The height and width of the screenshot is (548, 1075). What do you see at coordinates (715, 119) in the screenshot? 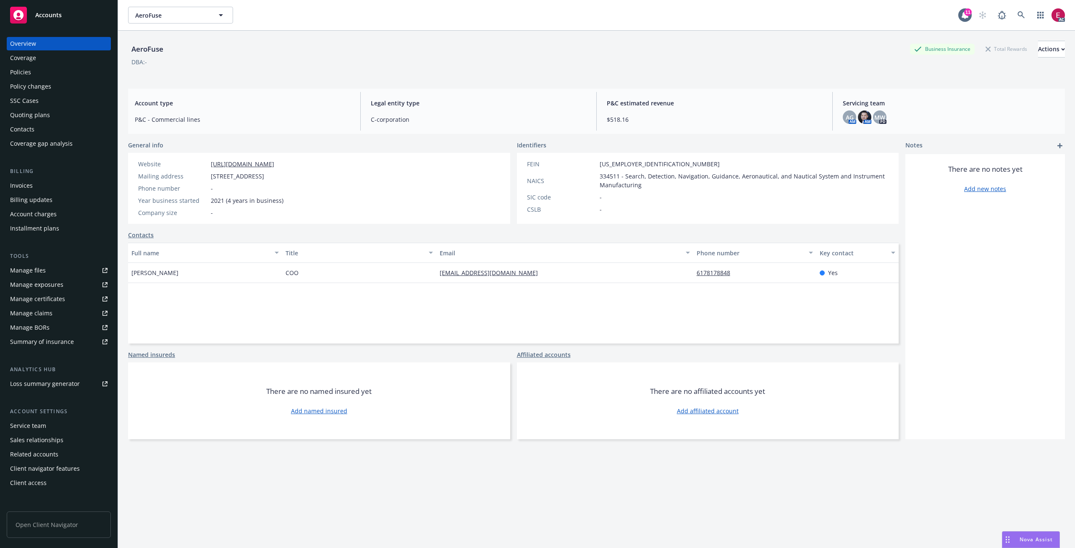
I see `span: $518.16` at bounding box center [715, 119].